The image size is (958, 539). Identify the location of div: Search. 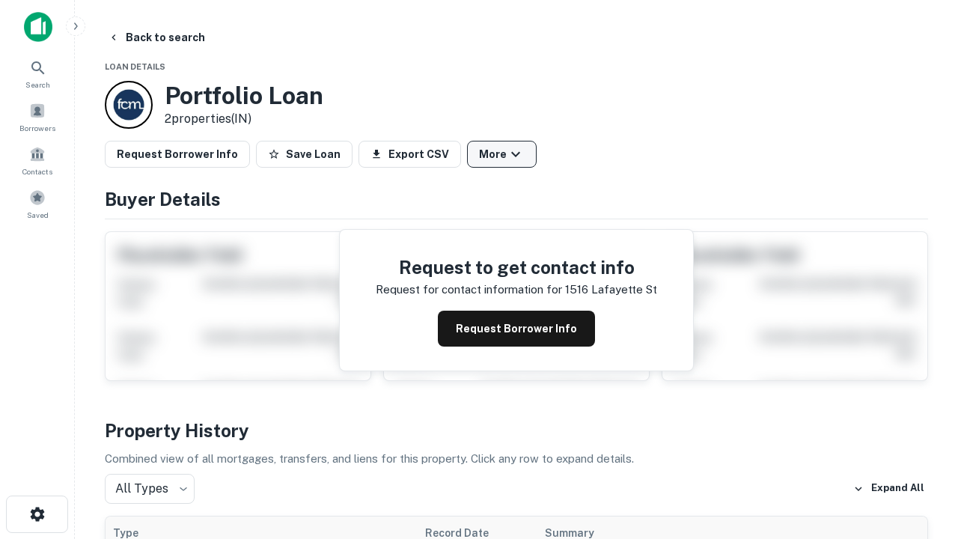
(37, 73).